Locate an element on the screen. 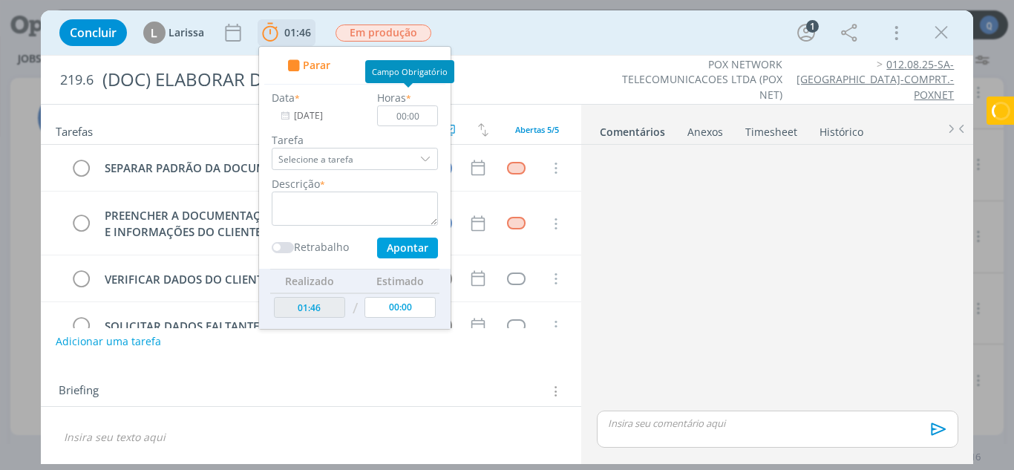 This screenshot has height=470, width=1014. a: Histórico is located at coordinates (841, 128).